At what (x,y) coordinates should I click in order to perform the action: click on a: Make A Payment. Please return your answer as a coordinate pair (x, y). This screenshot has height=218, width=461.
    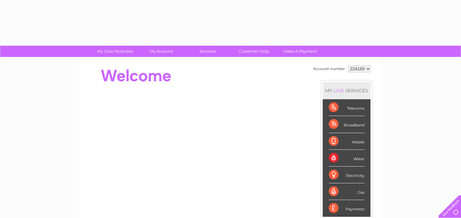
    Looking at the image, I should click on (300, 51).